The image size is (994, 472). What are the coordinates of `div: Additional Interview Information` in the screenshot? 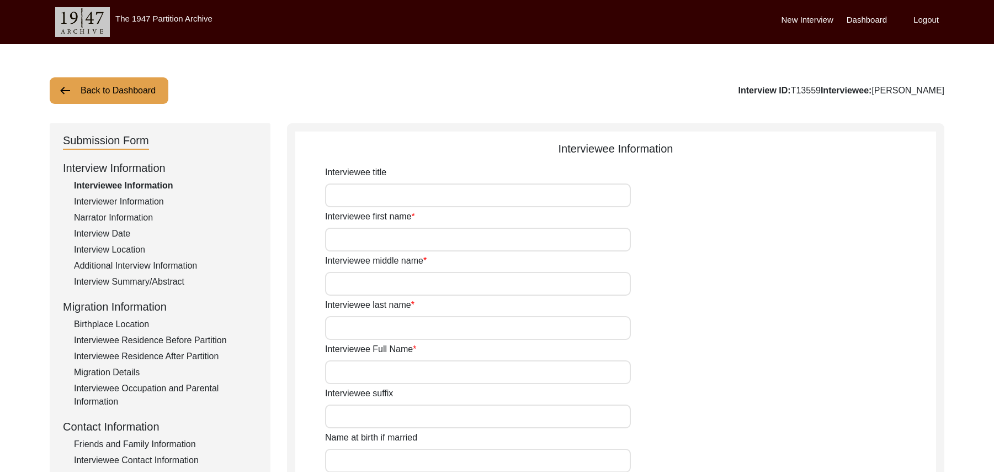 It's located at (166, 266).